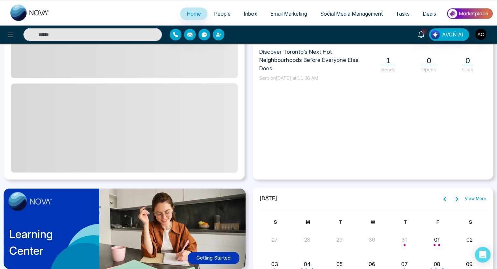  I want to click on button: 29, so click(339, 240).